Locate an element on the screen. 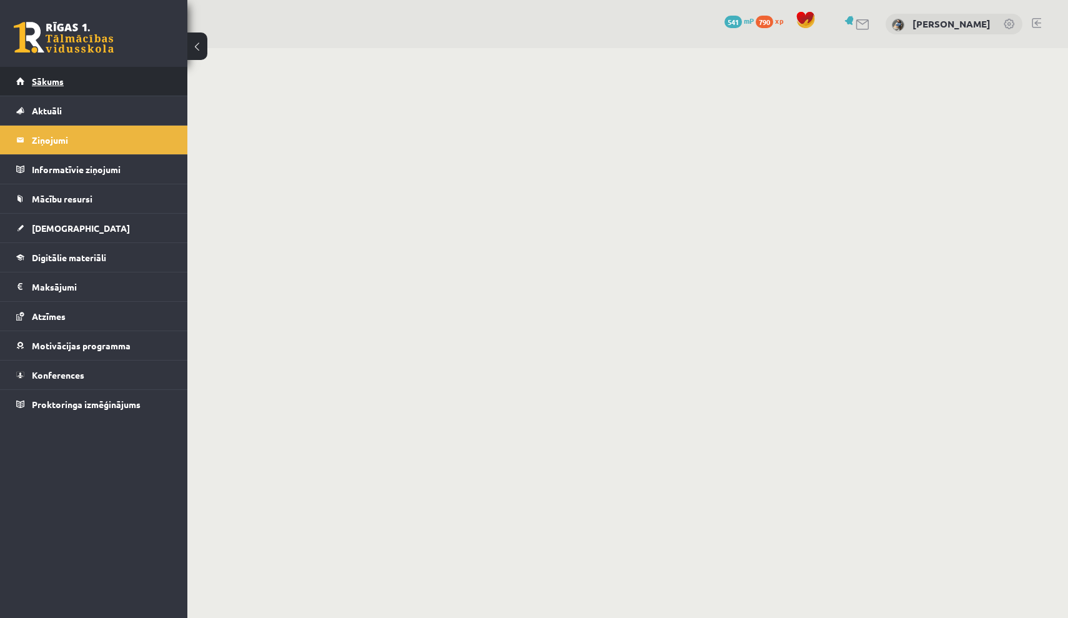 This screenshot has height=618, width=1068. span: Sākums is located at coordinates (47, 81).